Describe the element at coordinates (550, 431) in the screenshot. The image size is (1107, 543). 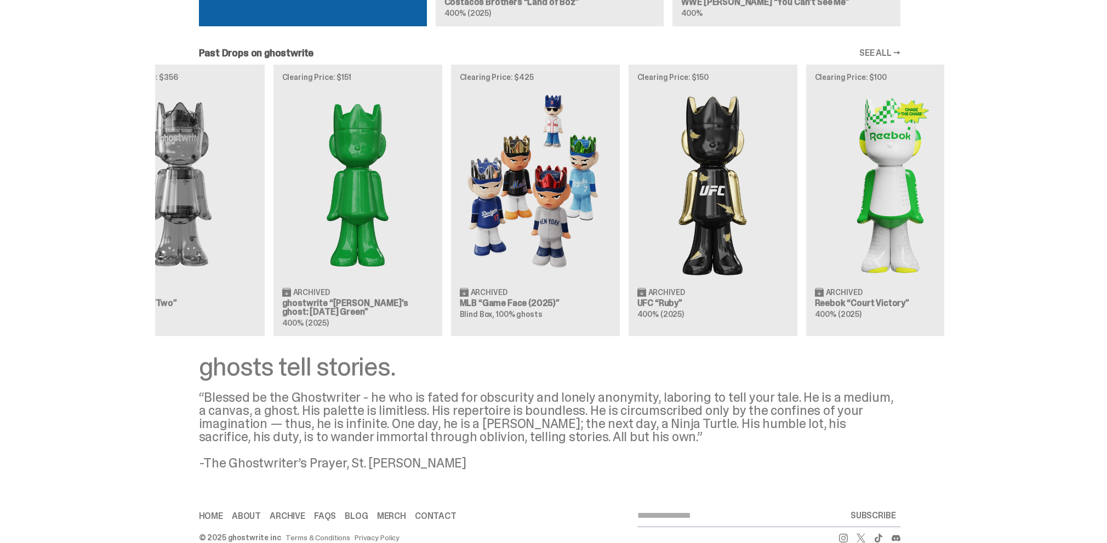
I see `div: “Blessed be the Ghostwriter - he who is fated for obscurity and lonely anonymity, laboring to tel...` at that location.